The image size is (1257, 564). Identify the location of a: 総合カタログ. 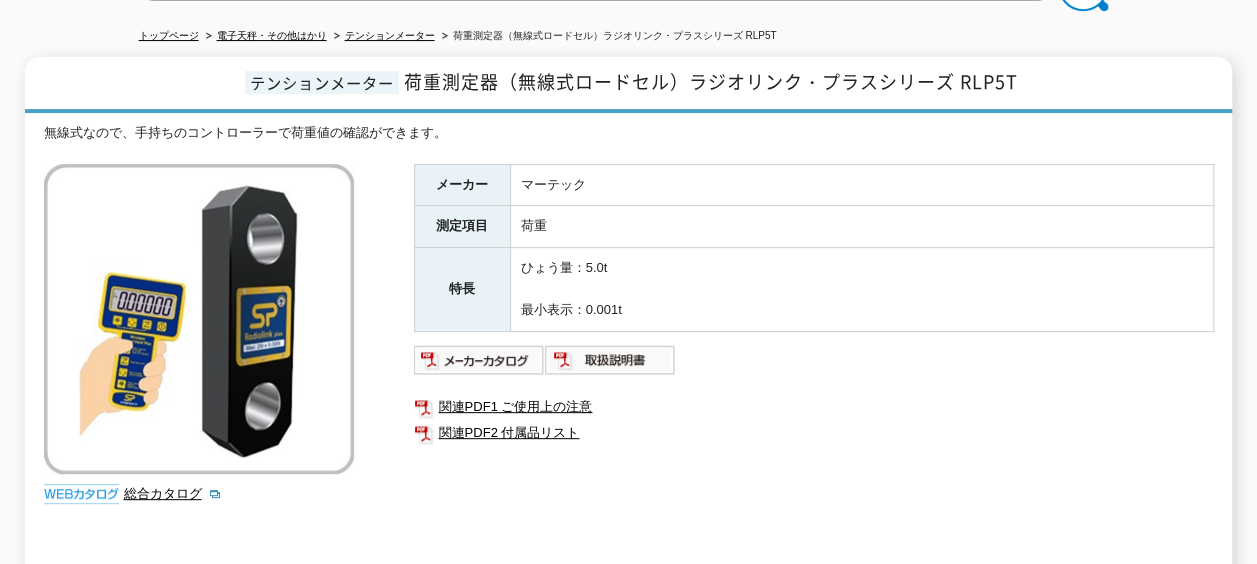
(173, 493).